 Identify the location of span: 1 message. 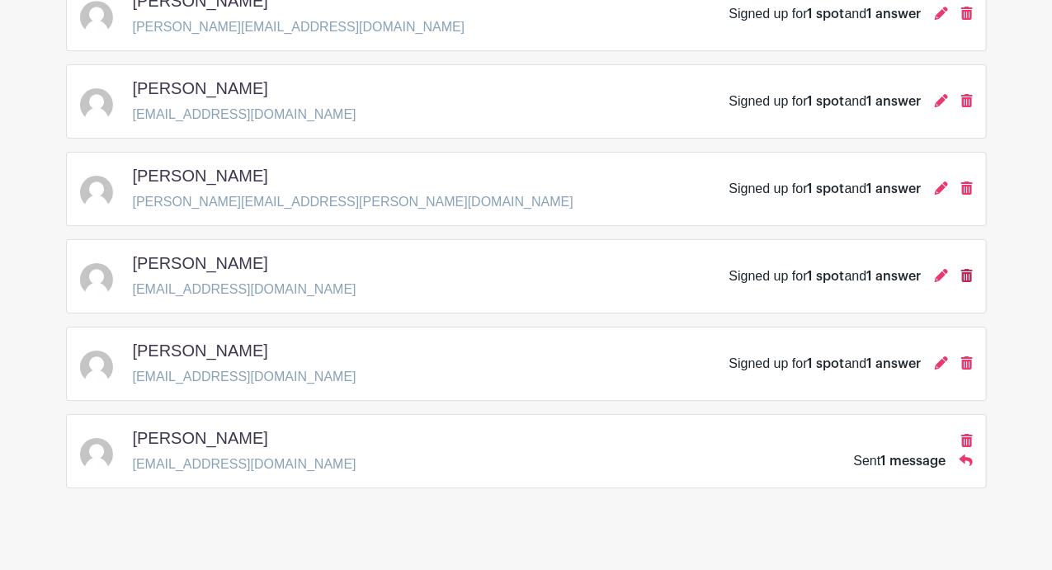
(913, 461).